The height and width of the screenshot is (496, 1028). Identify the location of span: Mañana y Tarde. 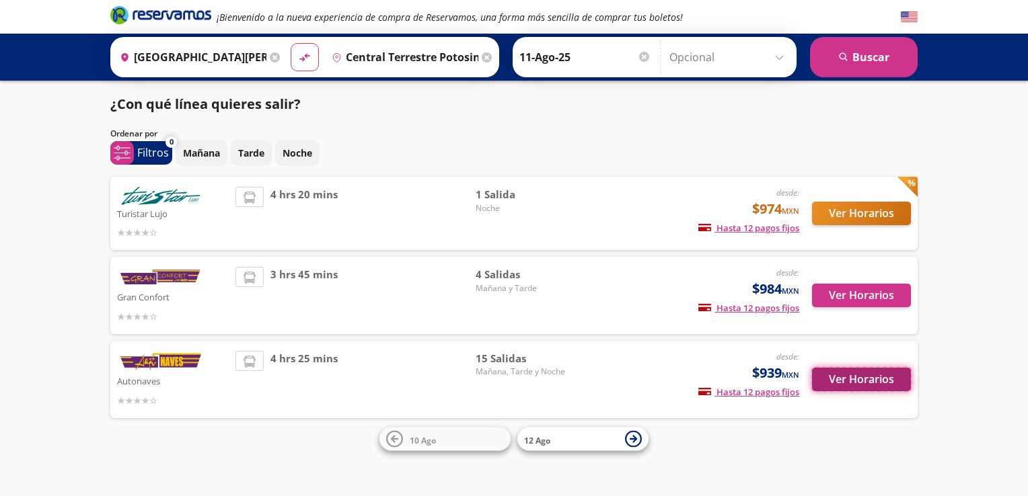
(523, 289).